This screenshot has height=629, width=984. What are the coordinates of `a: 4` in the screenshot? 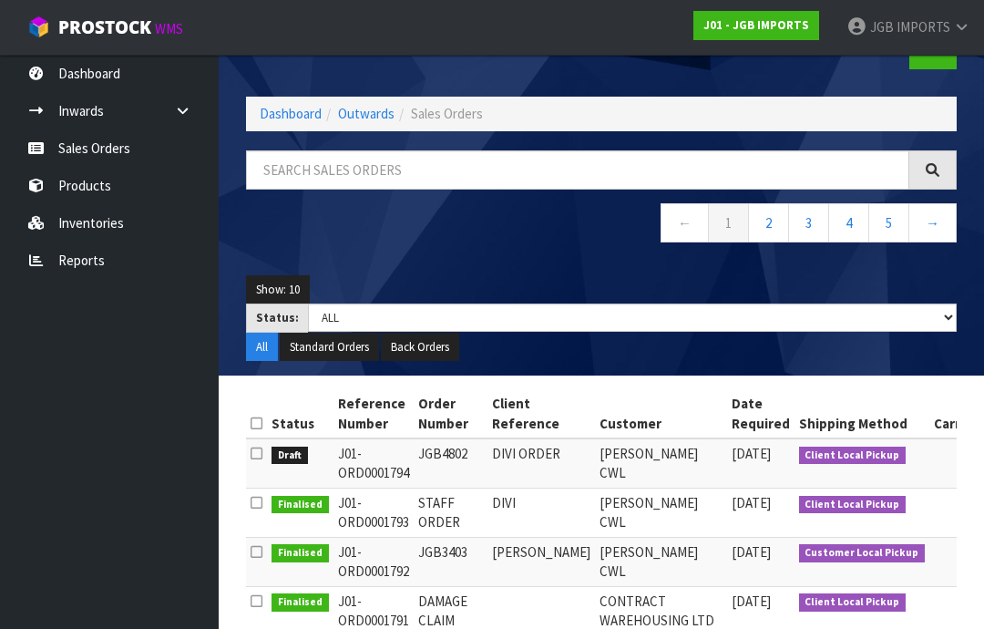 It's located at (848, 222).